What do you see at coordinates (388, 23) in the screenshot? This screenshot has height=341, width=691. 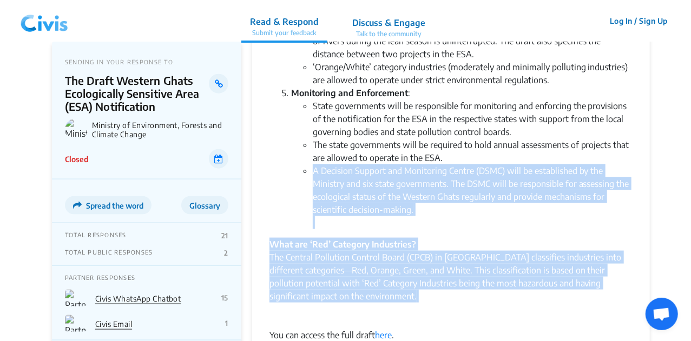 I see `p: Discuss & Engage` at bounding box center [388, 23].